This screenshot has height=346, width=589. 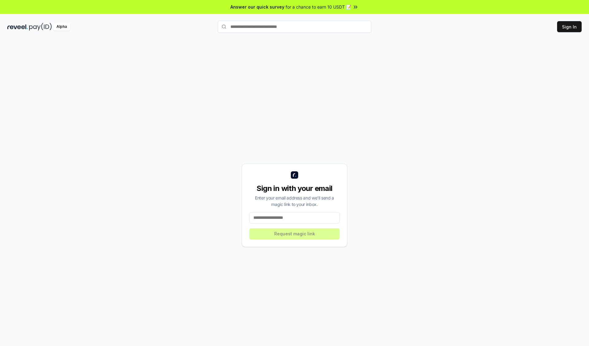 What do you see at coordinates (17, 27) in the screenshot?
I see `img: reveel_dark` at bounding box center [17, 27].